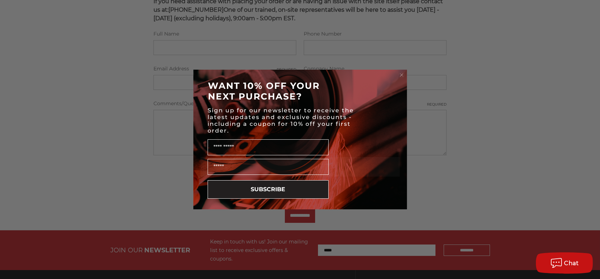 The height and width of the screenshot is (279, 600). What do you see at coordinates (401, 75) in the screenshot?
I see `button: Close dialog` at bounding box center [401, 75].